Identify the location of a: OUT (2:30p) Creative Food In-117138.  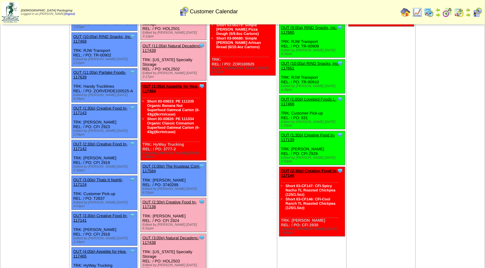
(170, 204).